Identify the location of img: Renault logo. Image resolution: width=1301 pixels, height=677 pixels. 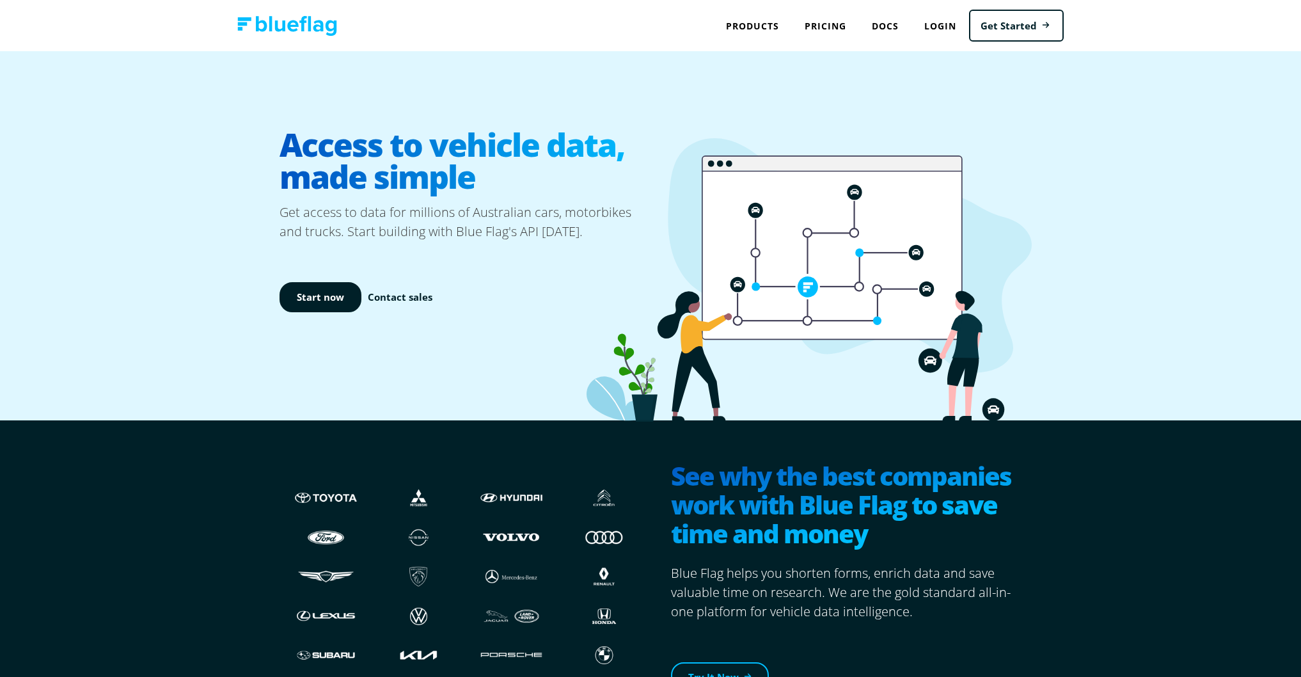
(604, 576).